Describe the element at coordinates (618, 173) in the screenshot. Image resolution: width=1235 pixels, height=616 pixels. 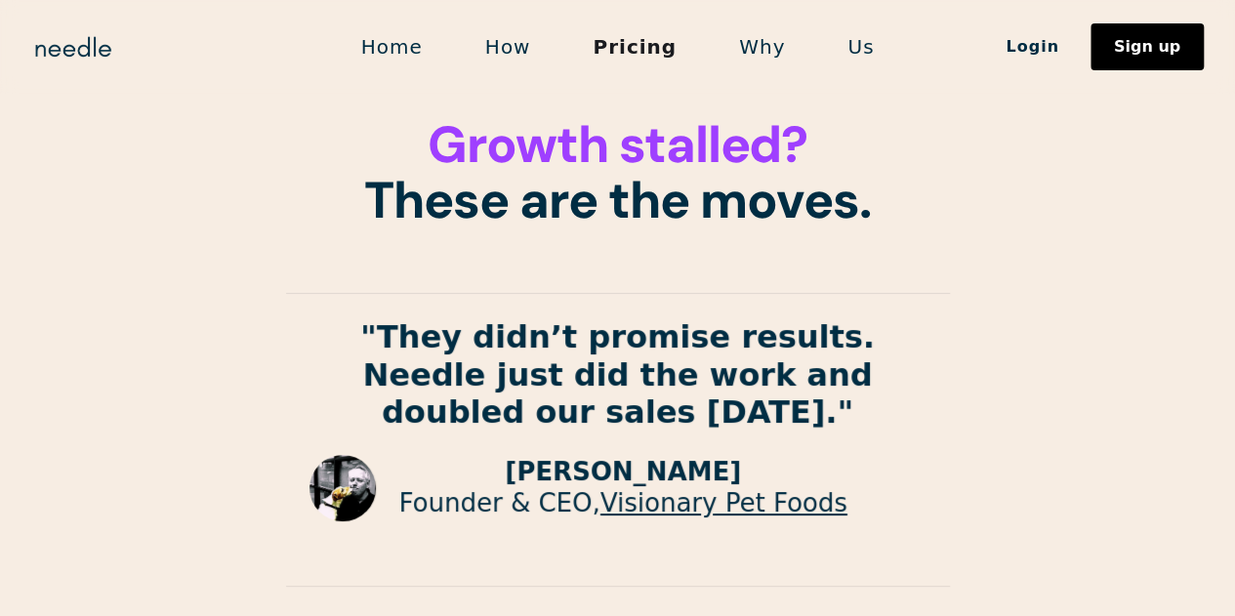
I see `h1: These are the moves.` at that location.